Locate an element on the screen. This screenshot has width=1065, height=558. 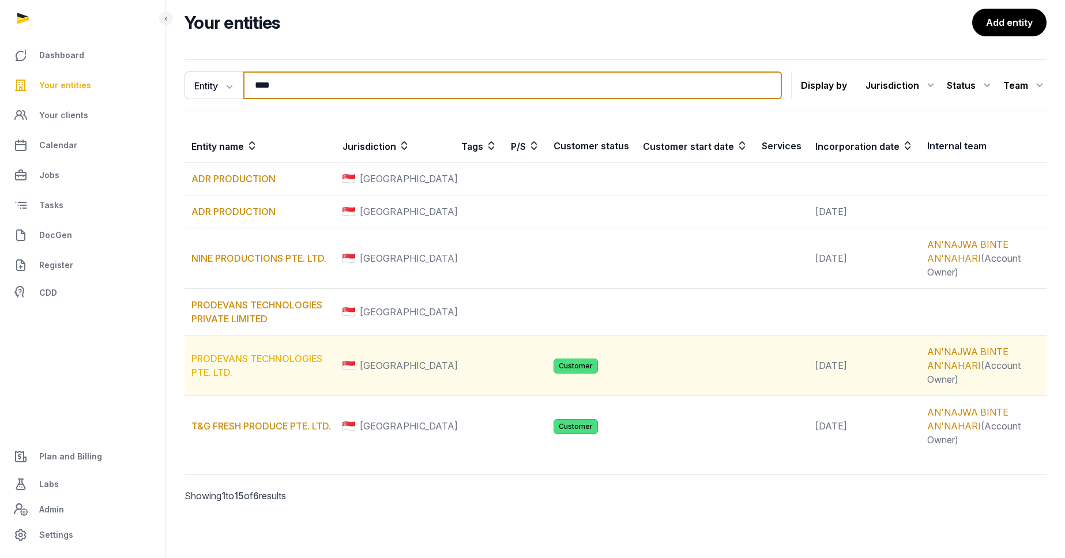
th: Customer status is located at coordinates (591, 146).